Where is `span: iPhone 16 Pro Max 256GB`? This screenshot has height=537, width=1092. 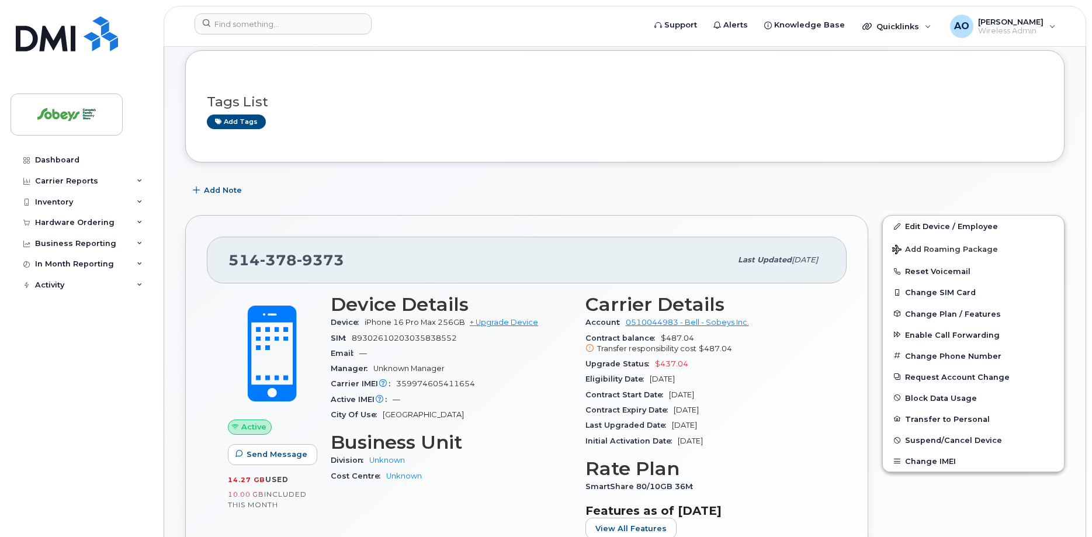
span: iPhone 16 Pro Max 256GB is located at coordinates (415, 322).